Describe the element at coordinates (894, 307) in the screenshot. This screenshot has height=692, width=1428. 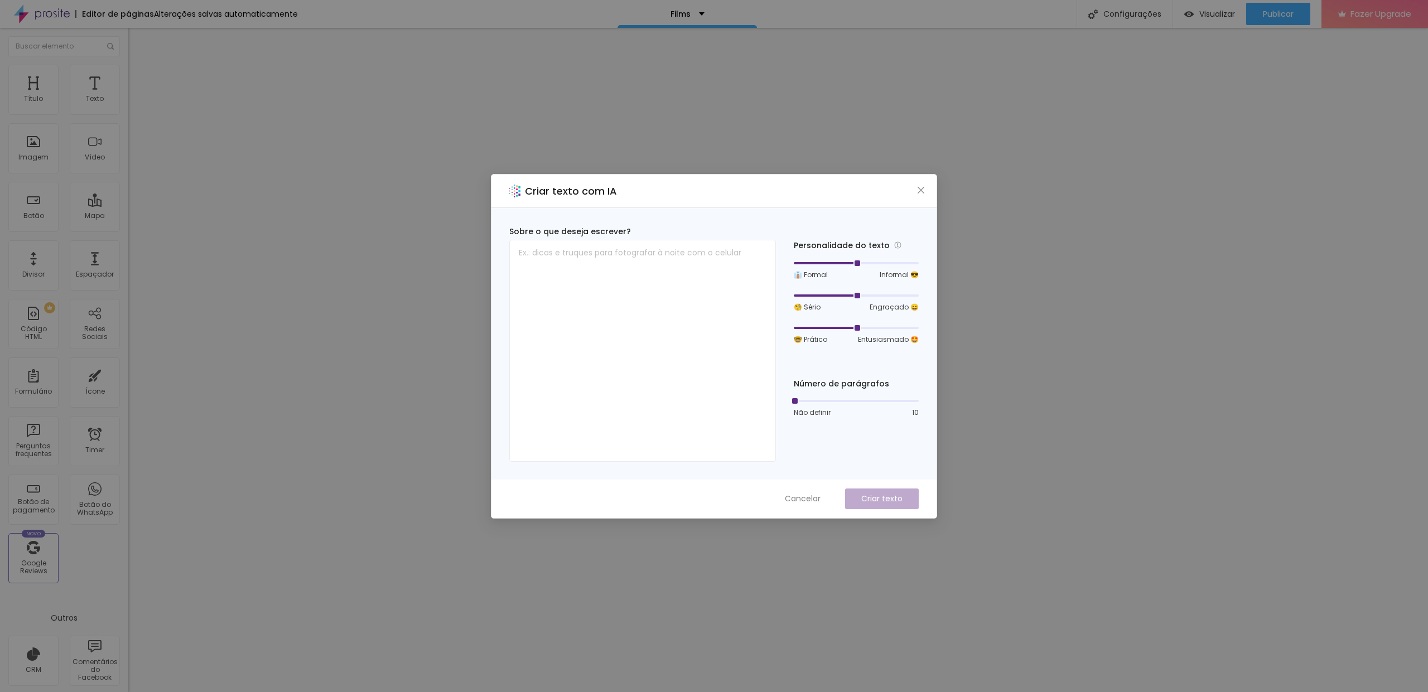
I see `span: Engraçado 😄` at that location.